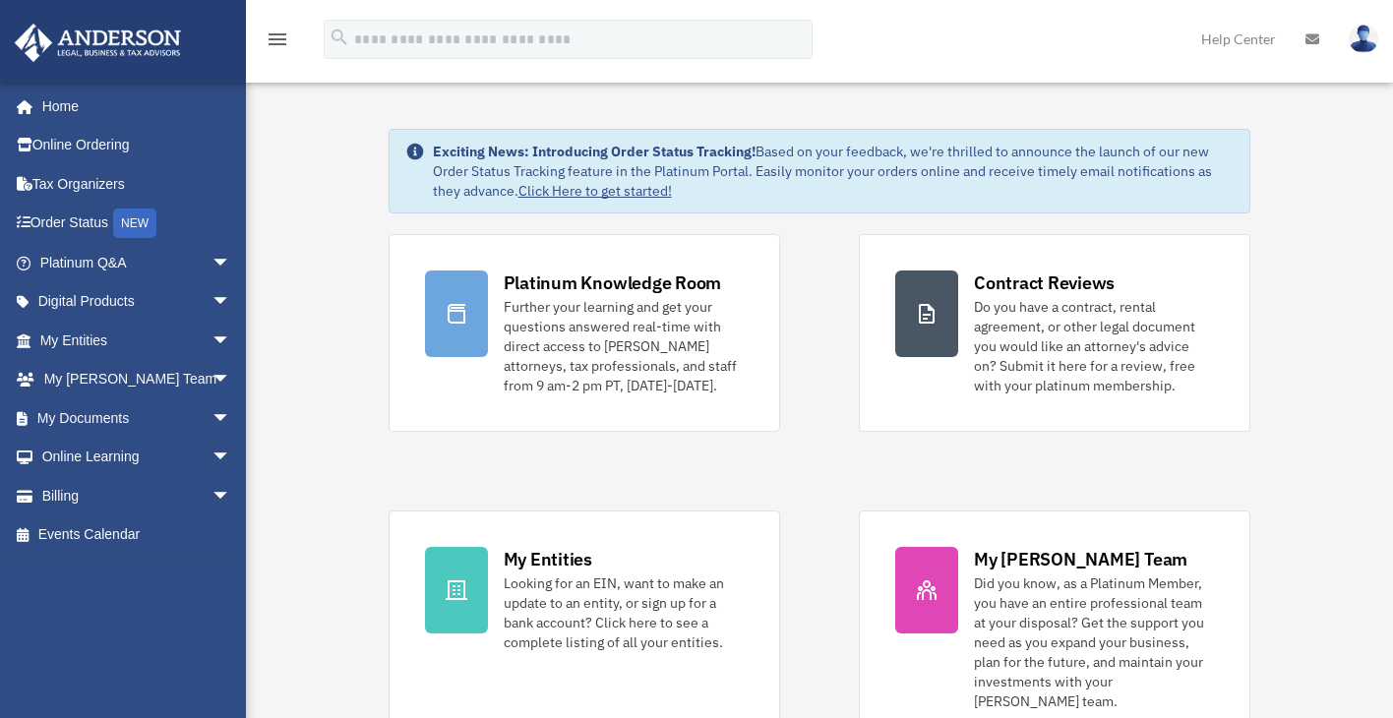 The image size is (1393, 718). What do you see at coordinates (137, 340) in the screenshot?
I see `a: My Entitiesarrow_drop_down` at bounding box center [137, 340].